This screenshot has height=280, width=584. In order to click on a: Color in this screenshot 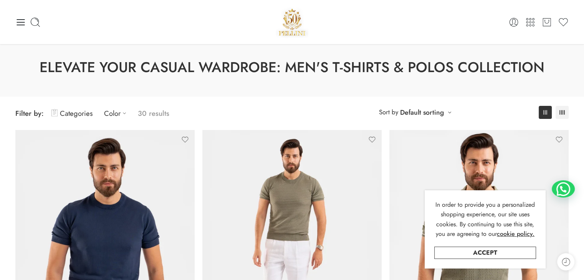, I will do `click(117, 113)`.